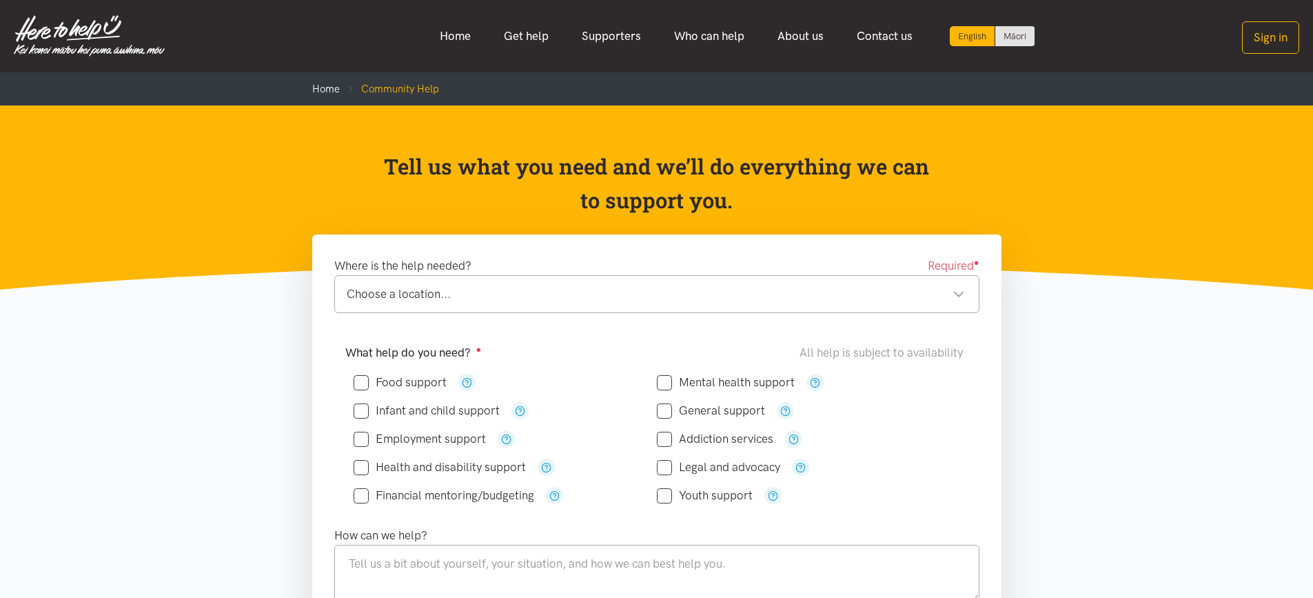 This screenshot has height=598, width=1313. What do you see at coordinates (611, 36) in the screenshot?
I see `a: Supporters` at bounding box center [611, 36].